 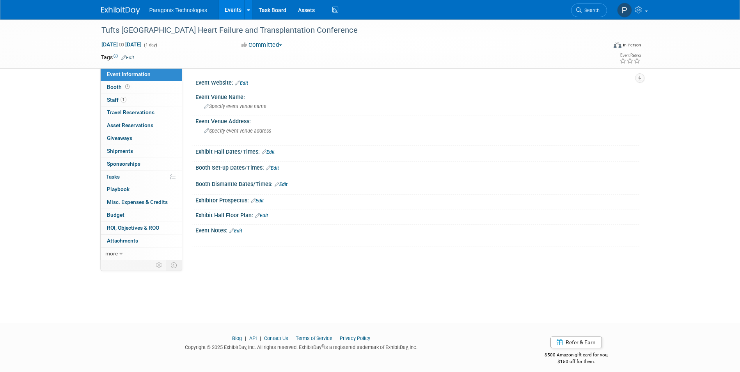 What do you see at coordinates (141, 228) in the screenshot?
I see `a: ROI, Objectives & ROO` at bounding box center [141, 228].